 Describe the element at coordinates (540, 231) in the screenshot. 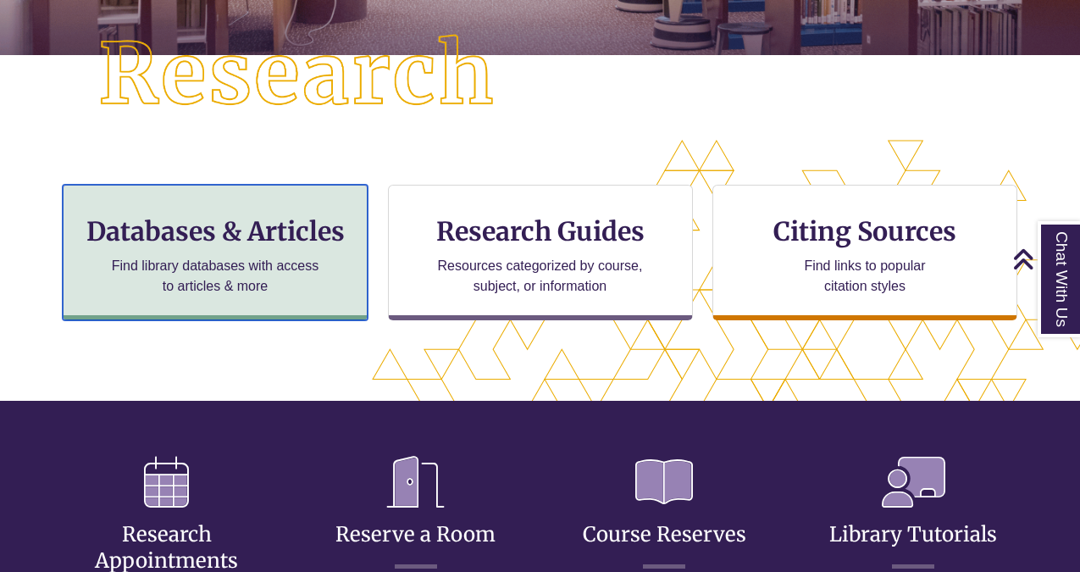

I see `h3: Research Guides` at that location.